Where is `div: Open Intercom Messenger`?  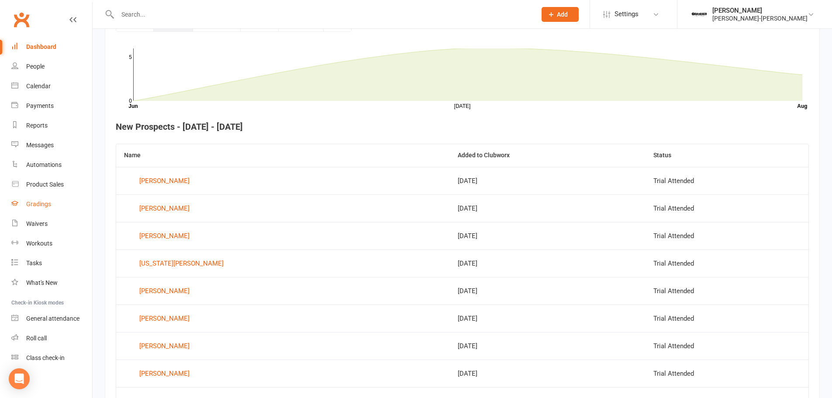 div: Open Intercom Messenger is located at coordinates (19, 379).